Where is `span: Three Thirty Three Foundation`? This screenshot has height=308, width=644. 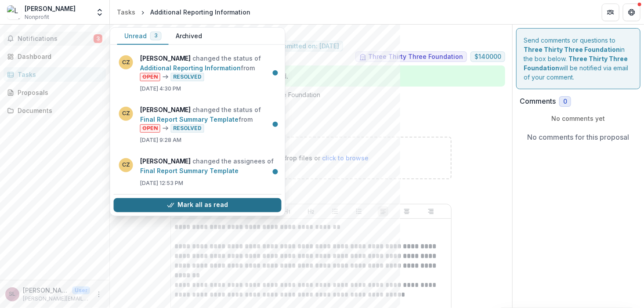
span: Three Thirty Three Foundation is located at coordinates (416, 57).